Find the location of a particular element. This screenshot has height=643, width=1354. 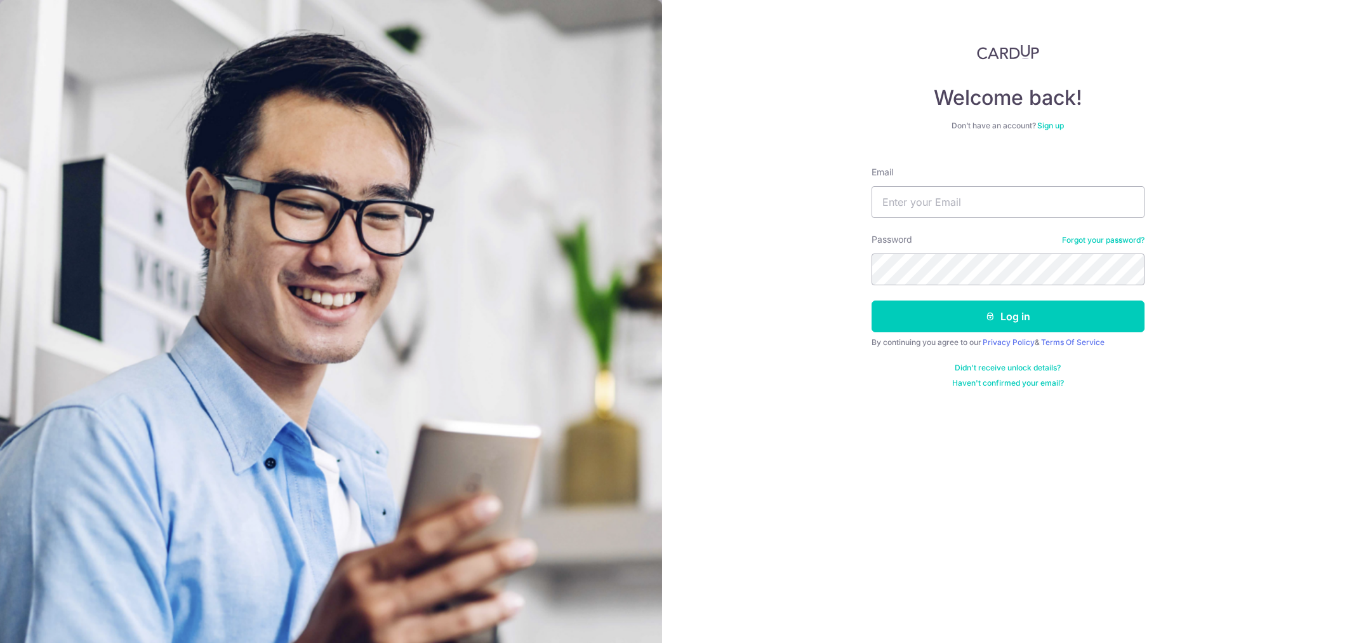

label: Email is located at coordinates (883, 172).